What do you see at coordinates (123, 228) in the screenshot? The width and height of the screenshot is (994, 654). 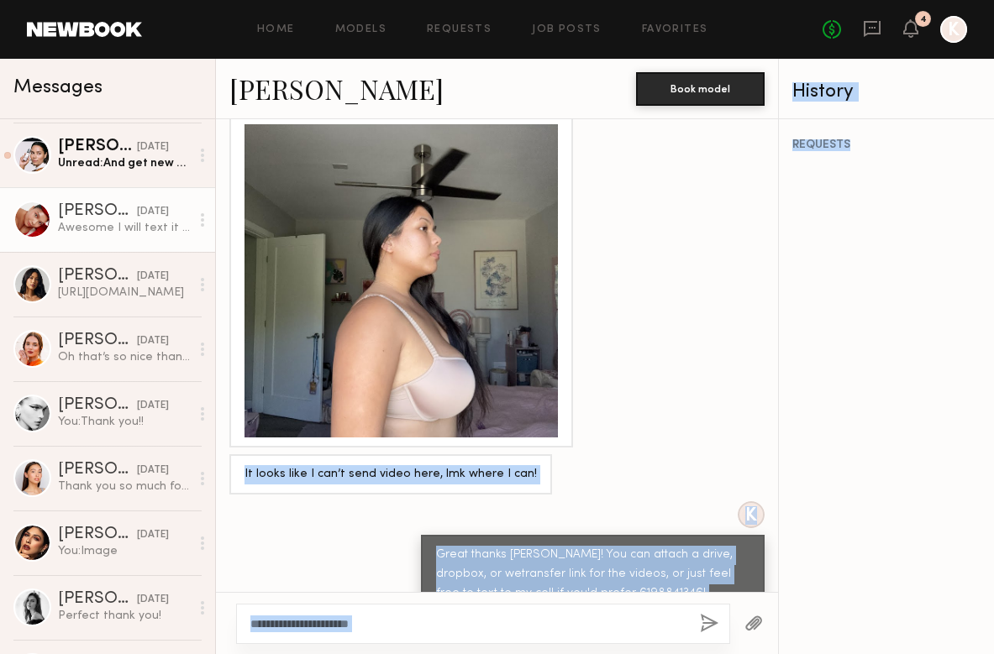 I see `div: Awesome I will text it over !` at bounding box center [123, 228].